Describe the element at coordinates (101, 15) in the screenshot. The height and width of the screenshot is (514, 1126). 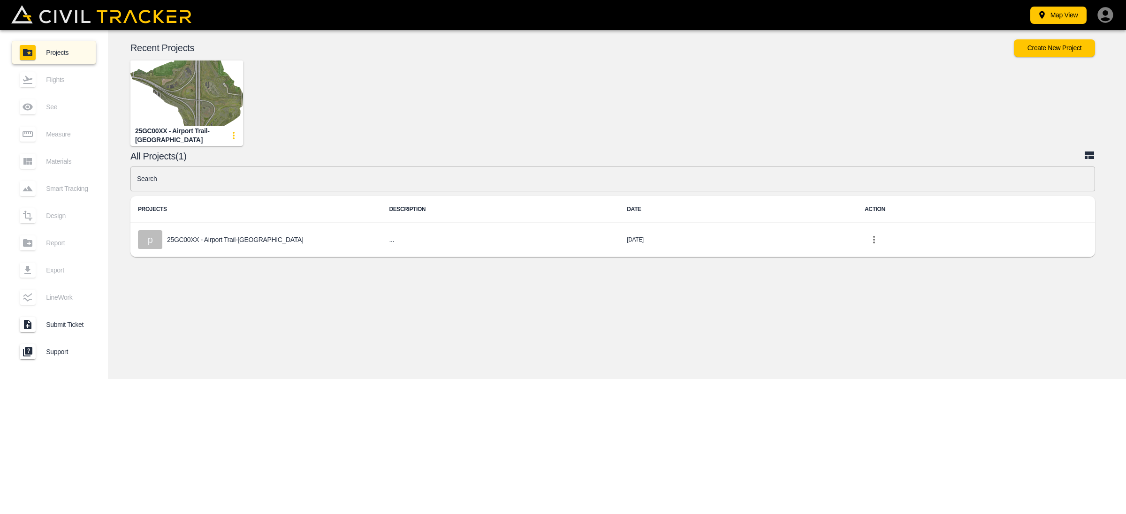
I see `img: Civil Tracker` at that location.